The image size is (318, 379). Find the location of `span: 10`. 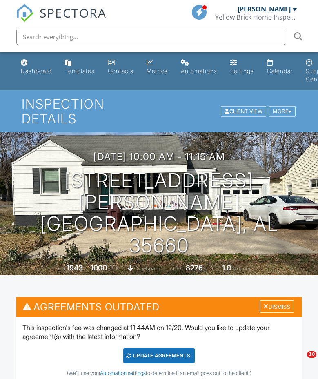

span: 10 is located at coordinates (312, 355).